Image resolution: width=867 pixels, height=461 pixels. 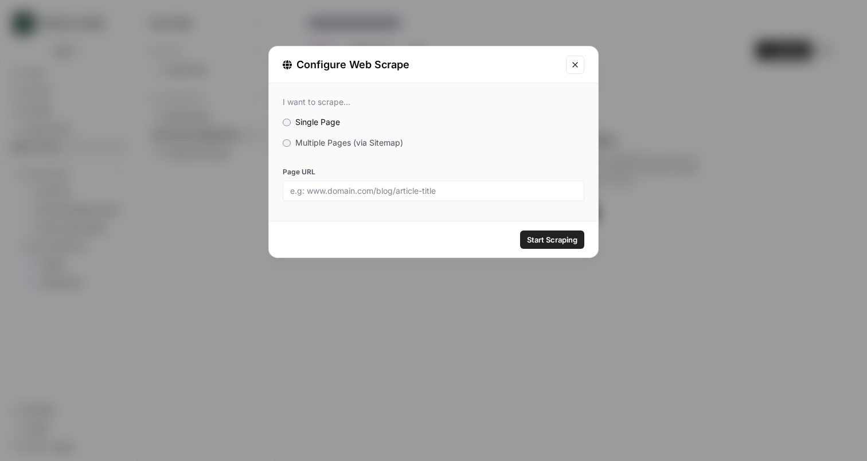 What do you see at coordinates (434, 172) in the screenshot?
I see `label: Page URL` at bounding box center [434, 172].